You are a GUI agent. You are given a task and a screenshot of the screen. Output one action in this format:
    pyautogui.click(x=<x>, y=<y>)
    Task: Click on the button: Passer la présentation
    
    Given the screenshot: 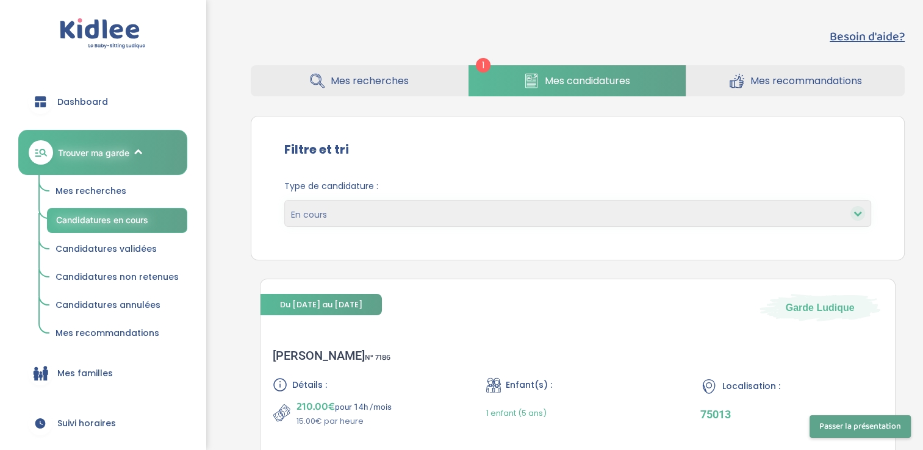 What is the action you would take?
    pyautogui.click(x=861, y=427)
    